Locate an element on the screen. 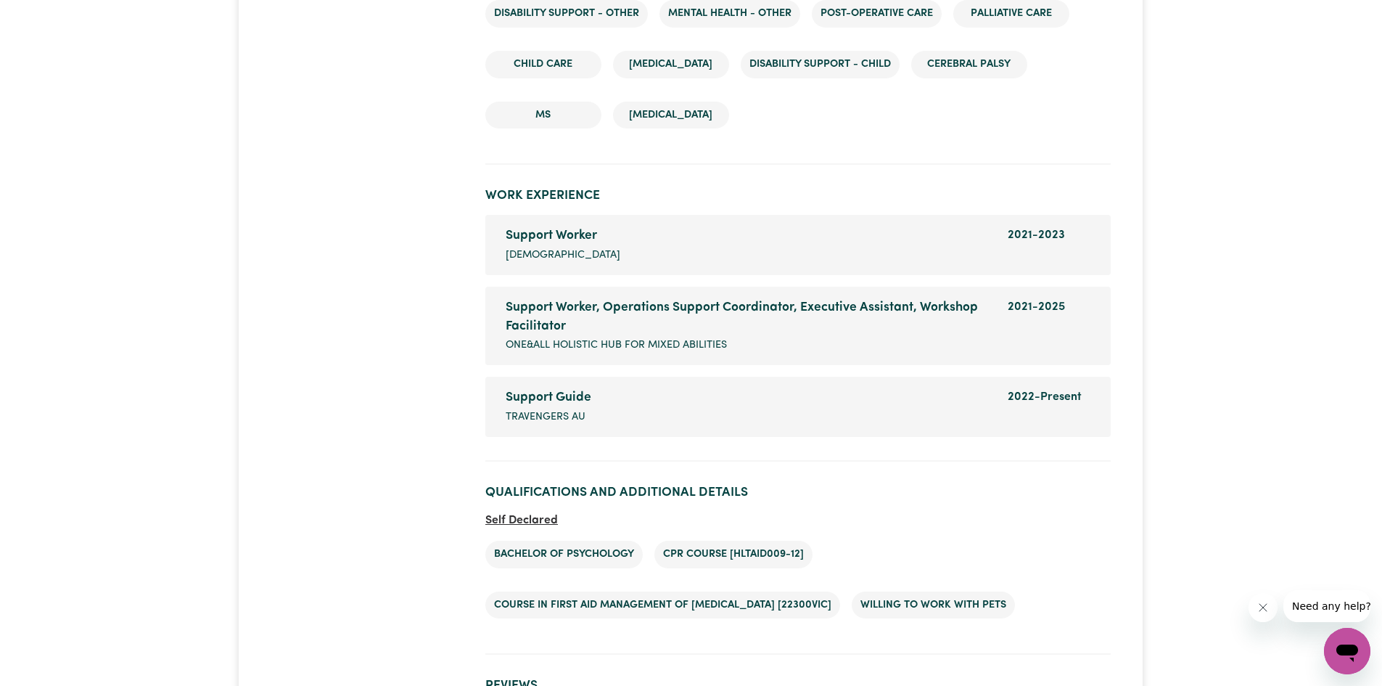 This screenshot has width=1382, height=686. li: CPR Course [HLTAID009-12] is located at coordinates (734, 554).